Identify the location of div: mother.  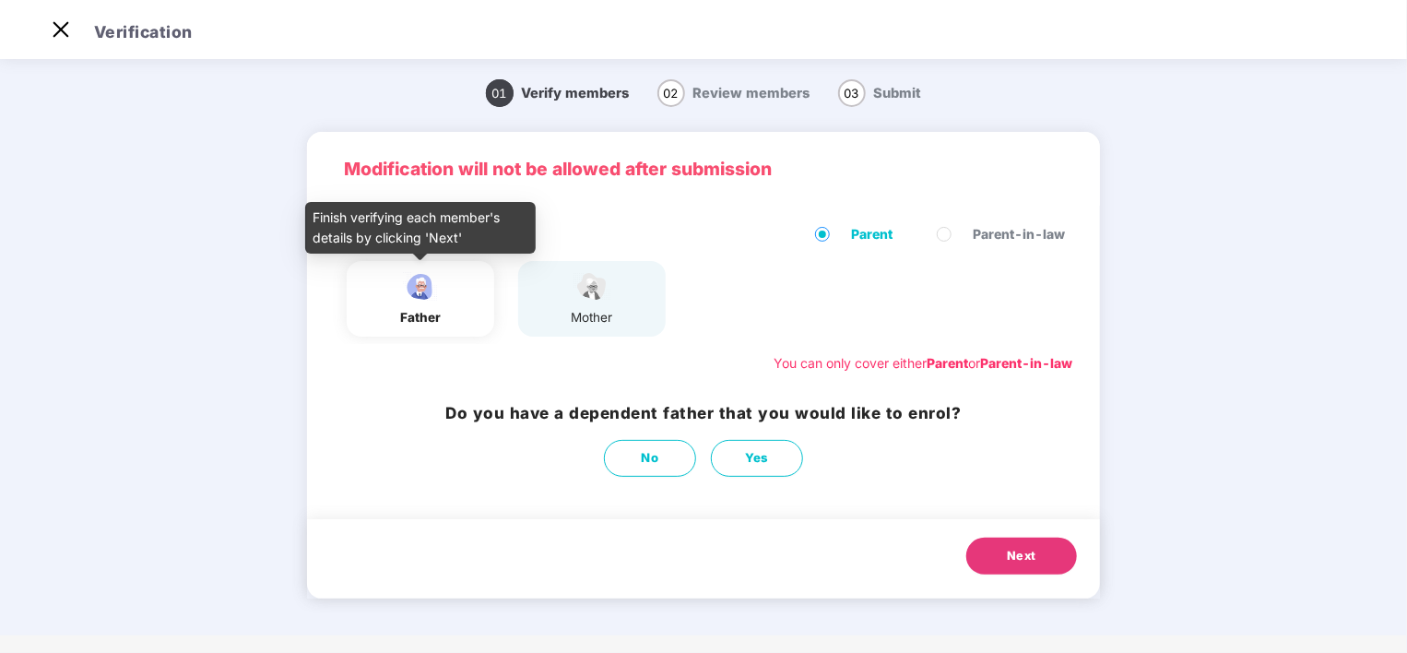
(592, 317).